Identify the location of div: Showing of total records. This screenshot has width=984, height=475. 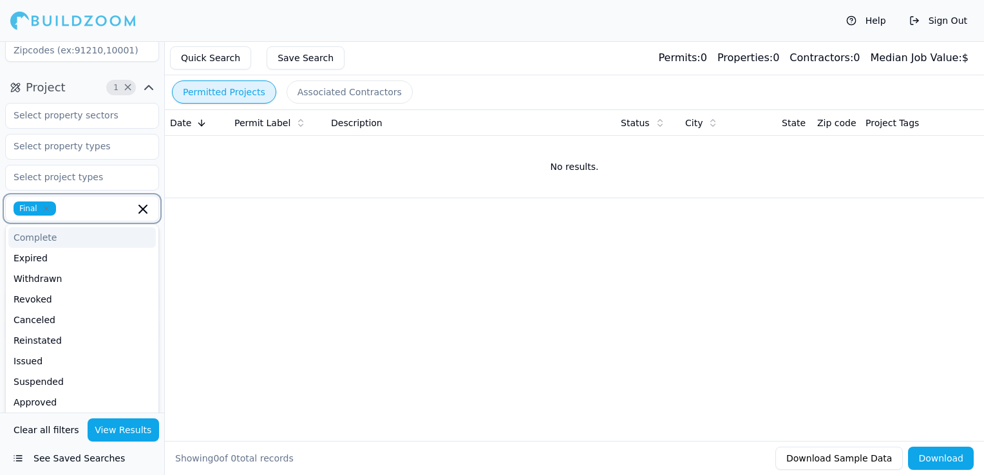
(234, 458).